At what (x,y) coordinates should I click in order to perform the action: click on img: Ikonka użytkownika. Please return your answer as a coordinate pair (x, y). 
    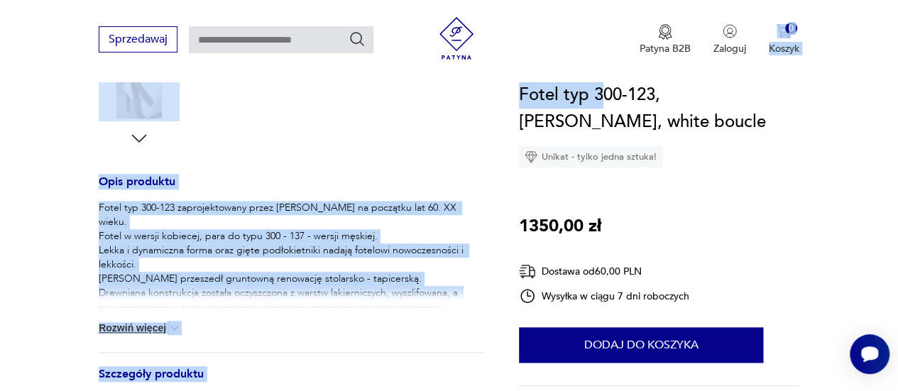
    Looking at the image, I should click on (729, 31).